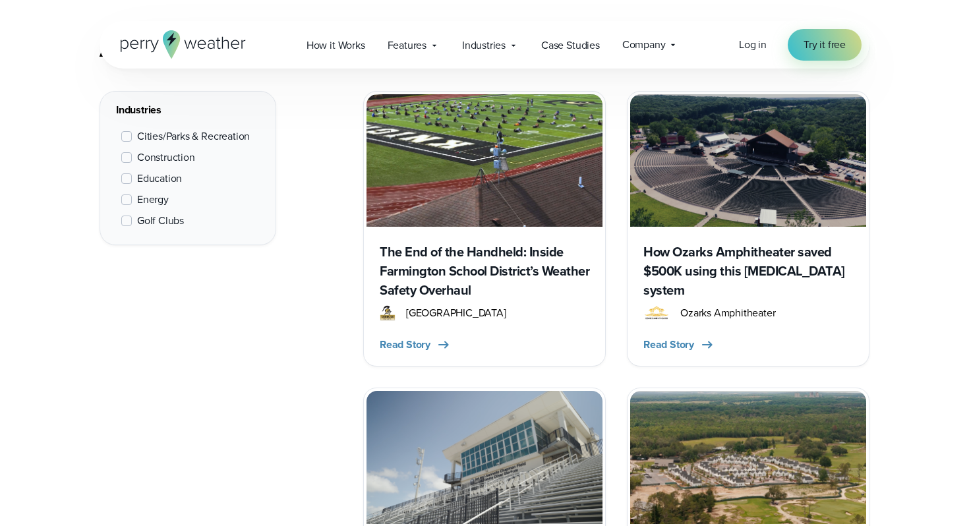  I want to click on span: Education, so click(160, 179).